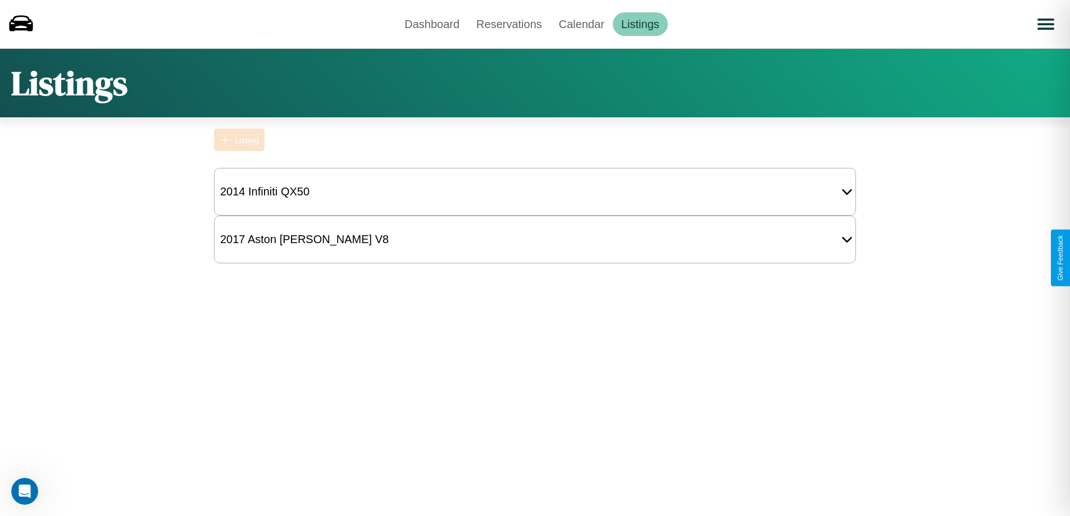 Image resolution: width=1070 pixels, height=516 pixels. Describe the element at coordinates (1046, 24) in the screenshot. I see `button: Open menu` at that location.